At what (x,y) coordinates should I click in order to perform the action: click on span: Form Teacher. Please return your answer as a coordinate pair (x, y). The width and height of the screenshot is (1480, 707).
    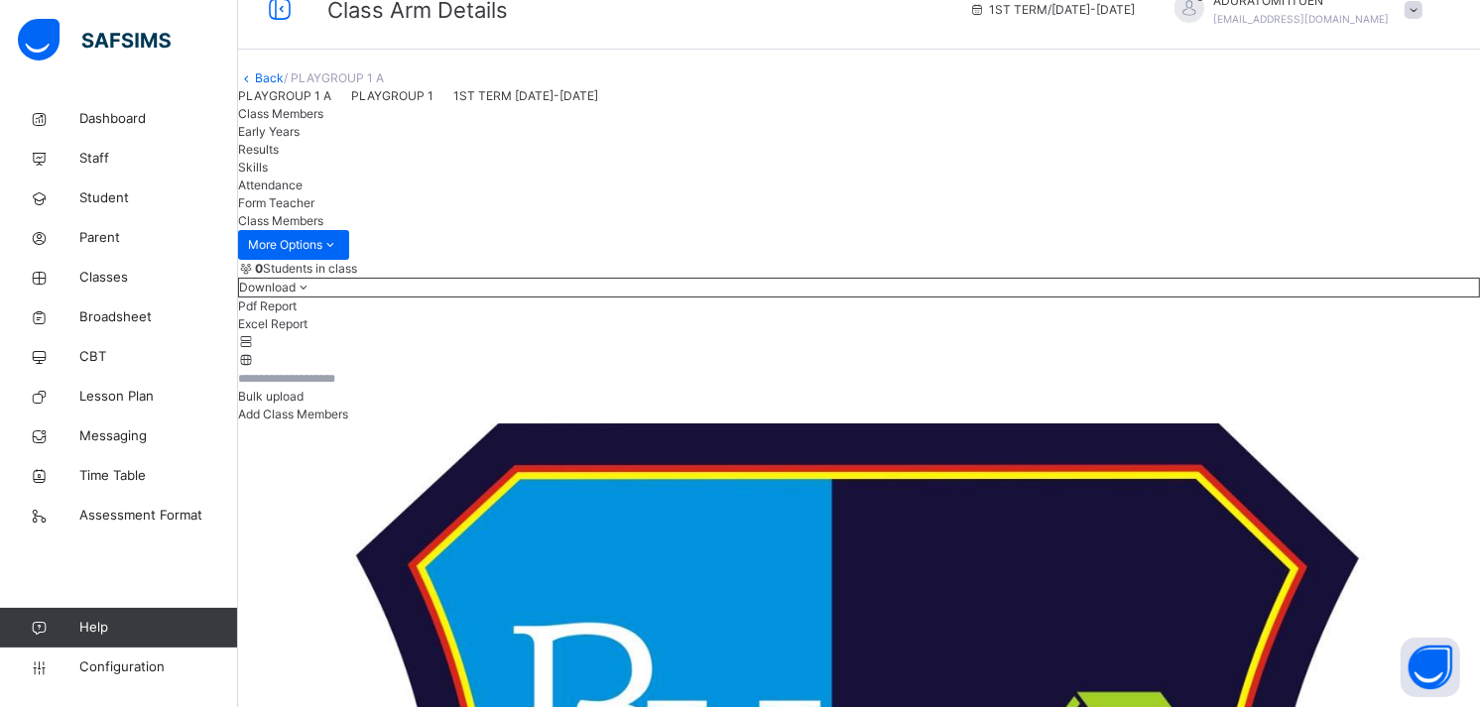
    Looking at the image, I should click on (276, 202).